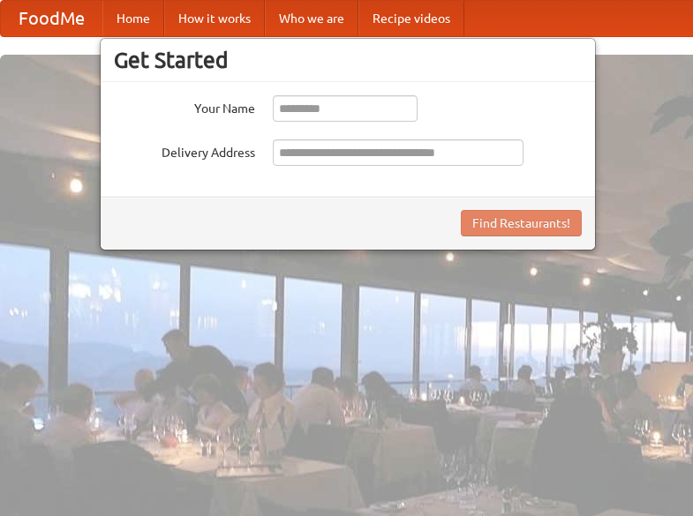  I want to click on a: Recipe videos, so click(411, 19).